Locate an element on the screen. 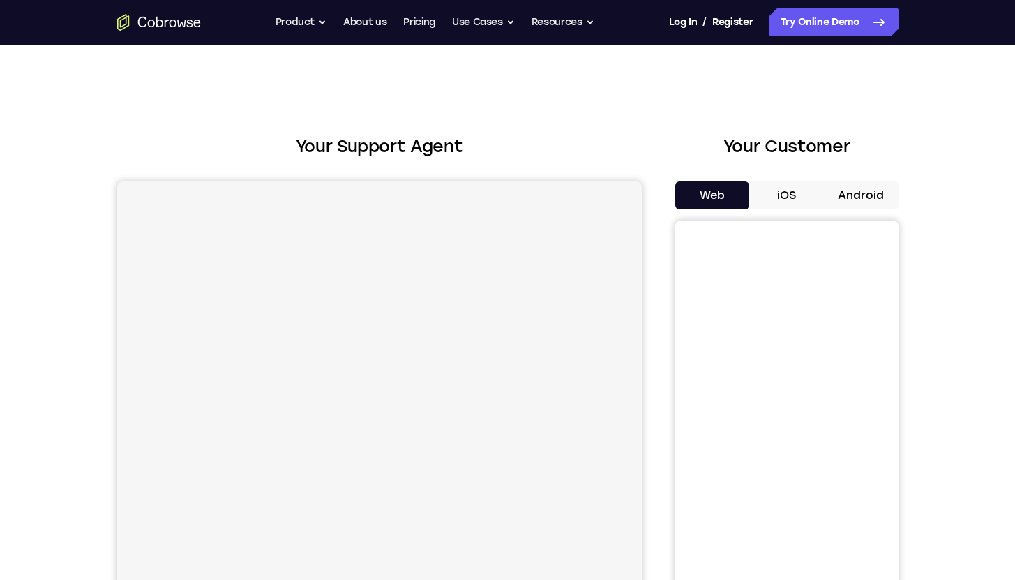 The image size is (1015, 580). a: Try Online Demo is located at coordinates (834, 22).